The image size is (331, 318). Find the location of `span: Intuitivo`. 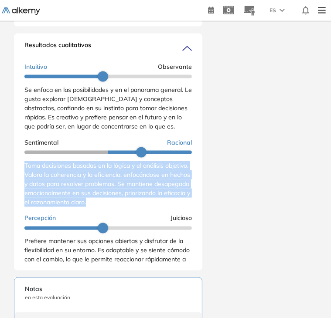

span: Intuitivo is located at coordinates (36, 67).